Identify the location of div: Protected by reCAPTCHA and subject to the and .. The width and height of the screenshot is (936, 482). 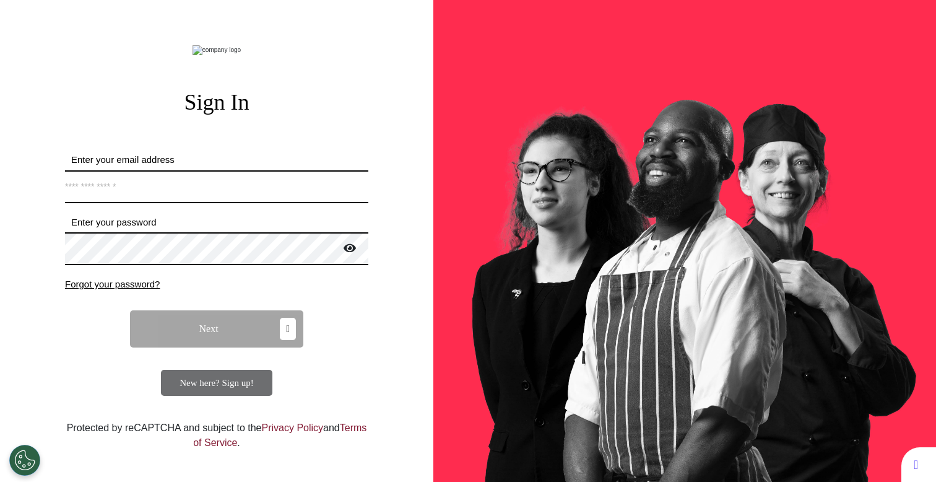
(217, 435).